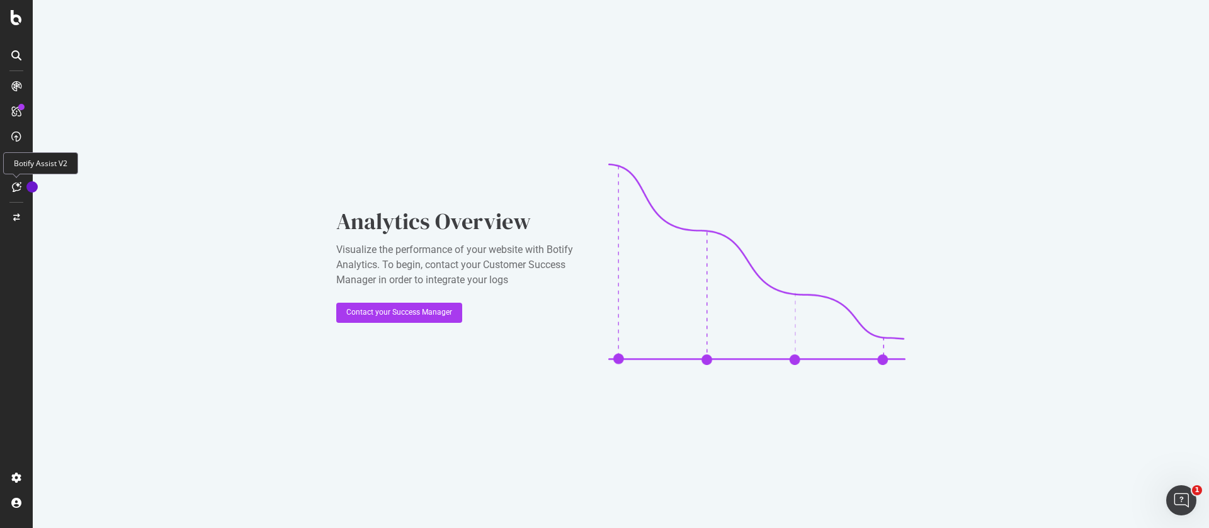 The height and width of the screenshot is (528, 1209). I want to click on div: Contact your Success Manager, so click(399, 312).